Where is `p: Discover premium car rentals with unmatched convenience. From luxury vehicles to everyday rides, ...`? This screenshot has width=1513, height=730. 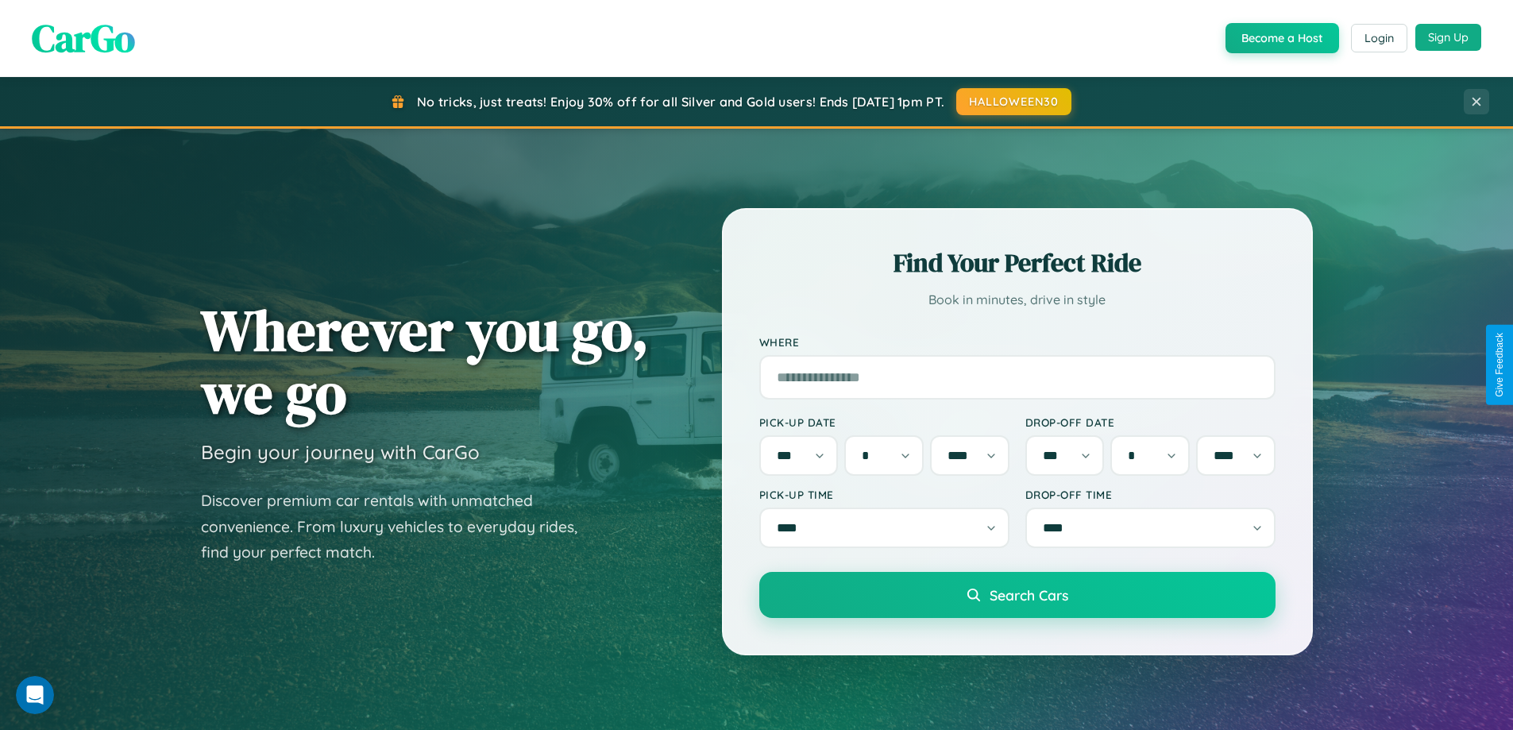
p: Discover premium car rentals with unmatched convenience. From luxury vehicles to everyday rides, ... is located at coordinates (399, 526).